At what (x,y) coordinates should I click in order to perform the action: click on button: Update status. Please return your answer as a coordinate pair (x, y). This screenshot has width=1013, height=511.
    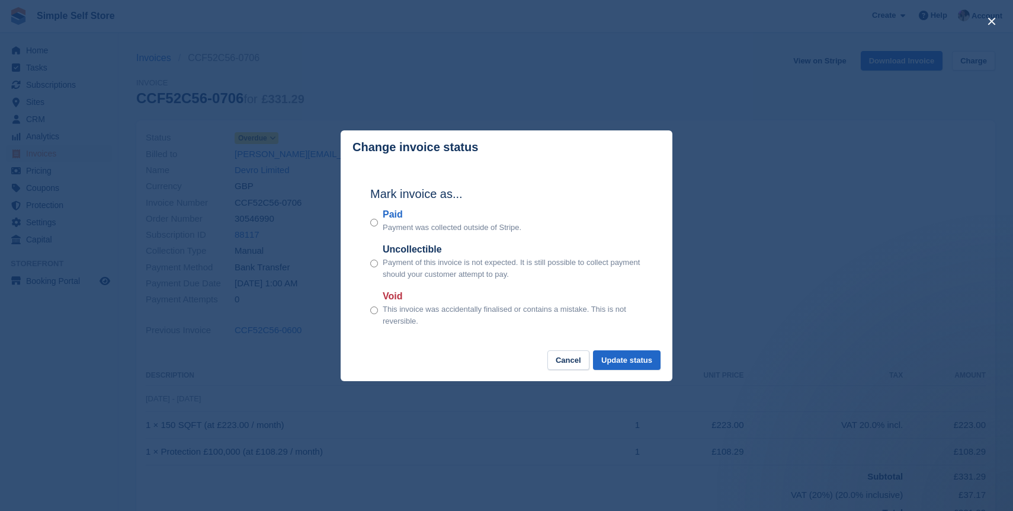
    Looking at the image, I should click on (627, 360).